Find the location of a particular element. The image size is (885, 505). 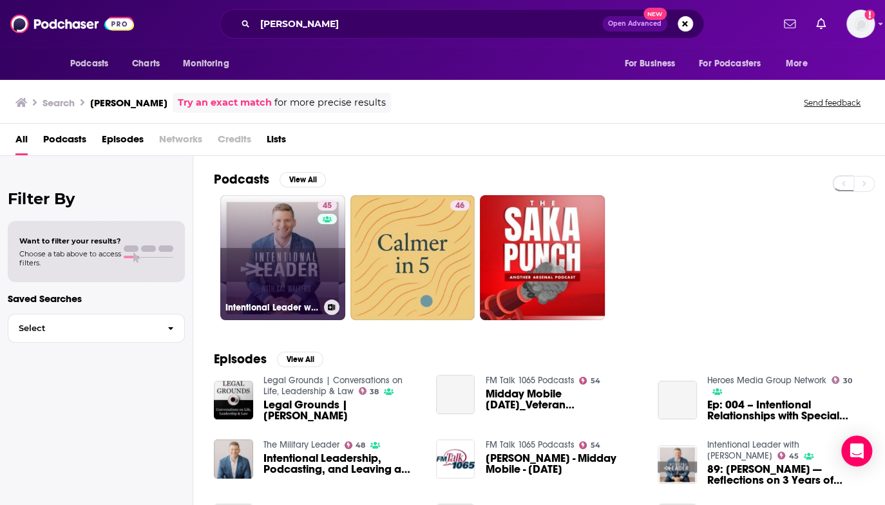

a: 30 is located at coordinates (842, 380).